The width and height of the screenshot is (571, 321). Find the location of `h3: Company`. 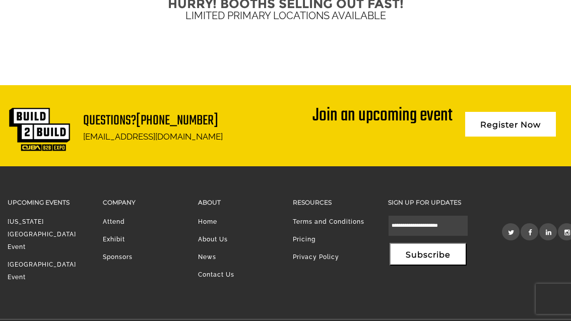

h3: Company is located at coordinates (143, 202).